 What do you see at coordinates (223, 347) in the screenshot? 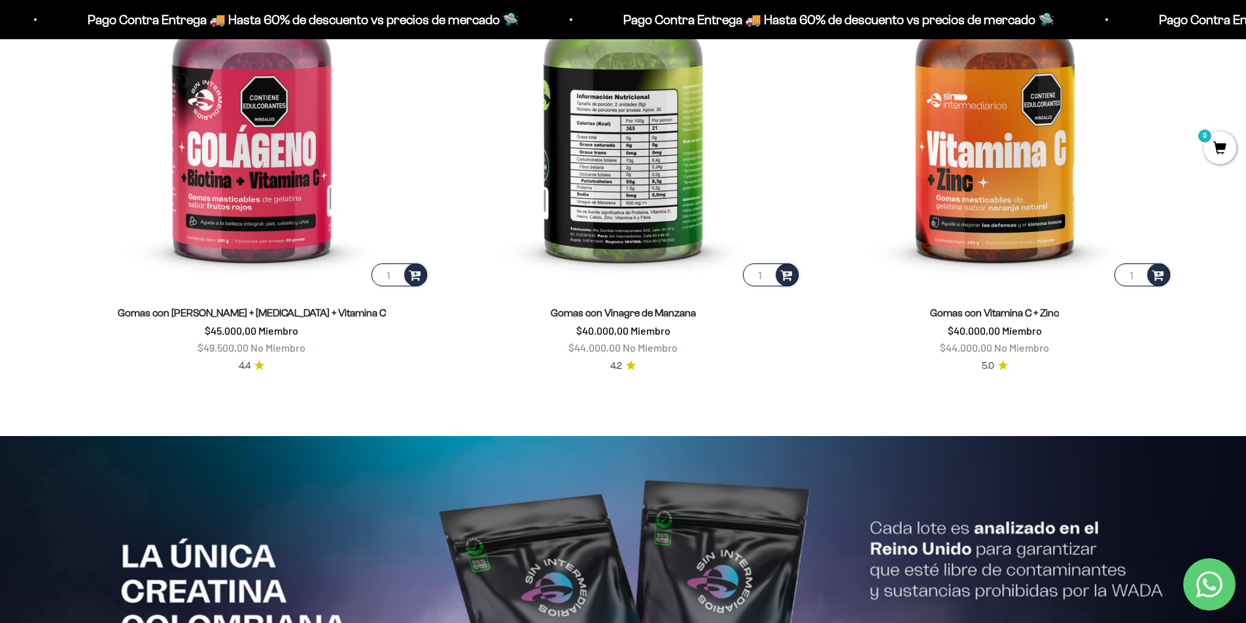
I see `span: $49.500,00` at bounding box center [223, 347].